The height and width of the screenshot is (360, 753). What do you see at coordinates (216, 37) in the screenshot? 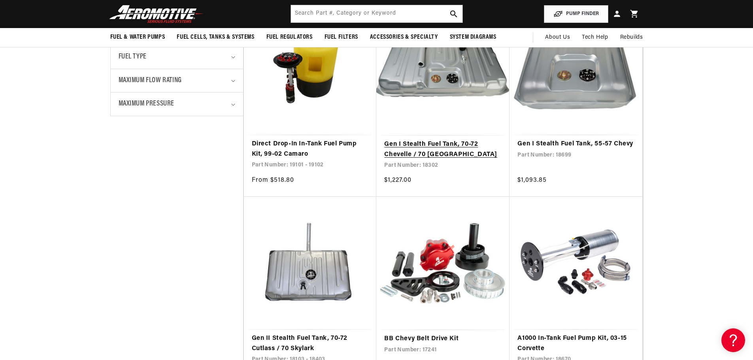
I see `span: Fuel Cells, Tanks & Systems` at bounding box center [216, 37].